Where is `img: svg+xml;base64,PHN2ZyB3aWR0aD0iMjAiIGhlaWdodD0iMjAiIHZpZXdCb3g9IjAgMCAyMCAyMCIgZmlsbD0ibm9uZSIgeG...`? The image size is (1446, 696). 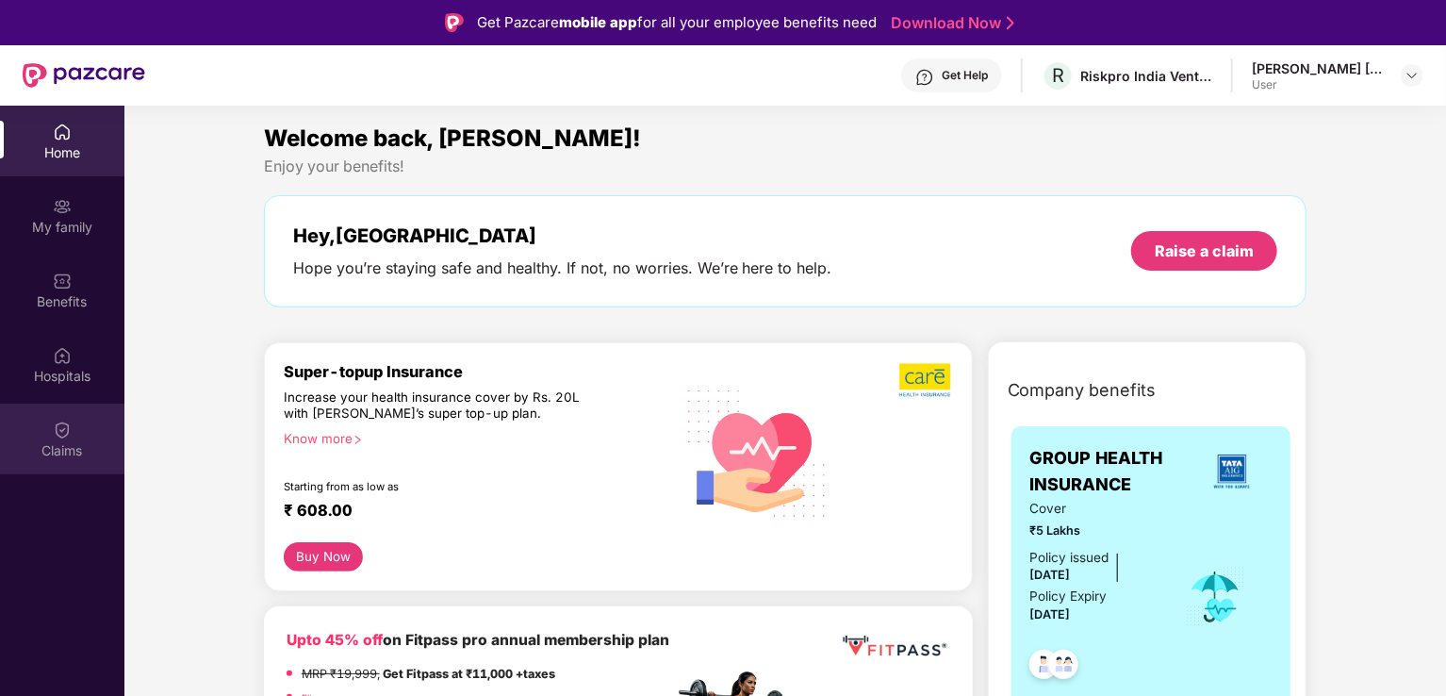 img: svg+xml;base64,PHN2ZyB3aWR0aD0iMjAiIGhlaWdodD0iMjAiIHZpZXdCb3g9IjAgMCAyMCAyMCIgZmlsbD0ibm9uZSIgeG... is located at coordinates (62, 207).